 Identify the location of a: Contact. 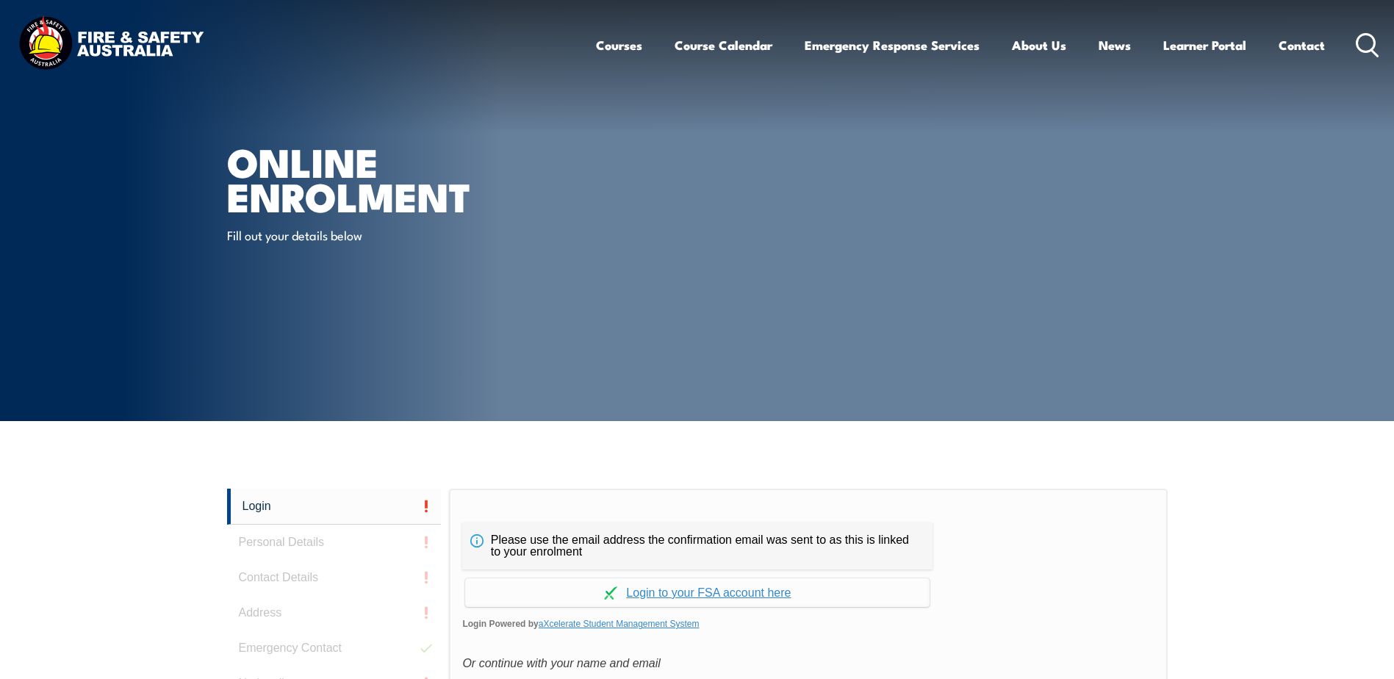
(1301, 45).